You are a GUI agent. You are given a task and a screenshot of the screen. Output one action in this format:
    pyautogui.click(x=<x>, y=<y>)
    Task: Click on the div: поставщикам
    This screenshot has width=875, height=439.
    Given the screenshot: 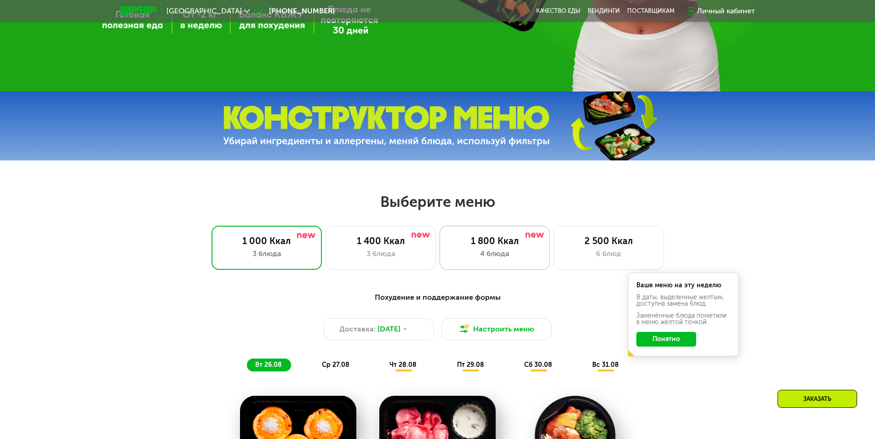 What is the action you would take?
    pyautogui.click(x=651, y=11)
    